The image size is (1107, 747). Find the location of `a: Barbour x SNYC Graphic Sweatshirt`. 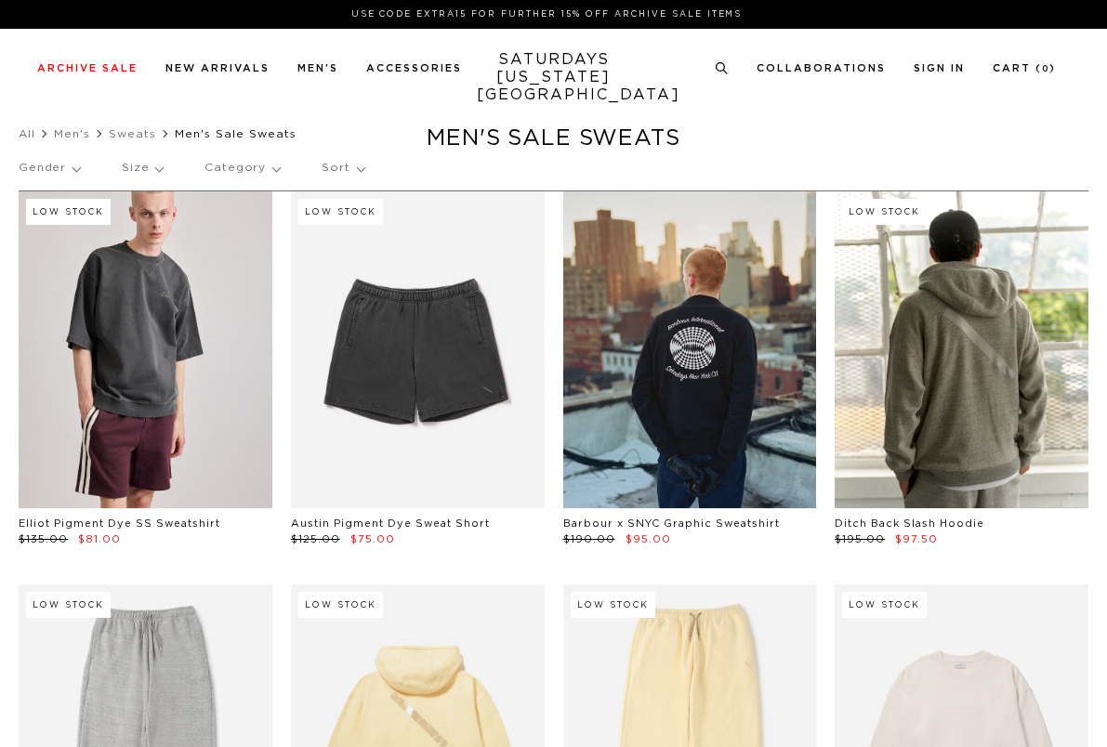

a: Barbour x SNYC Graphic Sweatshirt is located at coordinates (671, 523).